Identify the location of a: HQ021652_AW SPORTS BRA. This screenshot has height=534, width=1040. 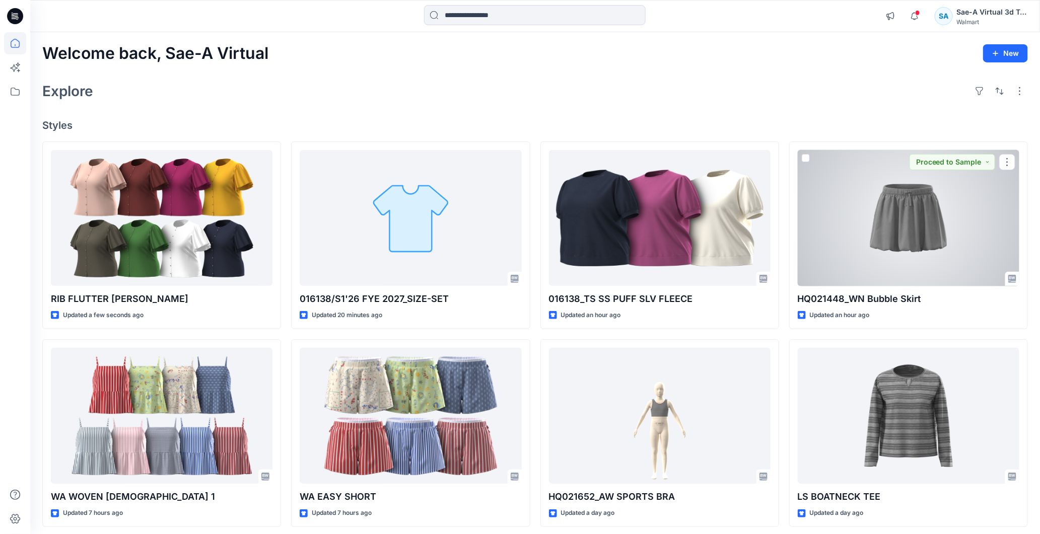
(660, 416).